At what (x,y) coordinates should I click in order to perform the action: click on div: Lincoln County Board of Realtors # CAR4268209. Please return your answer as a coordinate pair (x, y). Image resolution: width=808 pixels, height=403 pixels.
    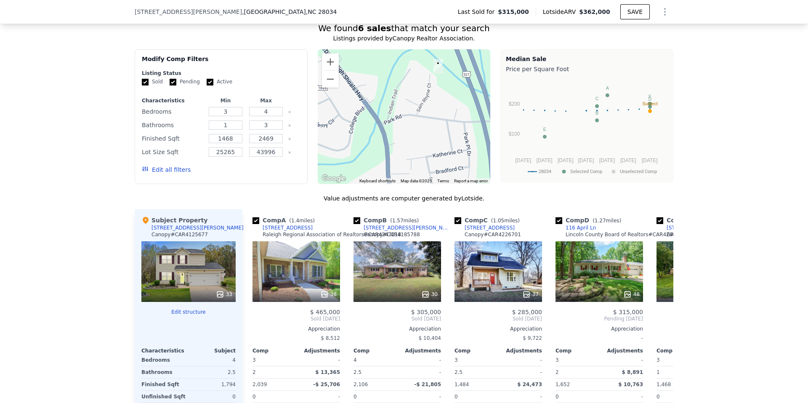
    Looking at the image, I should click on (625, 234).